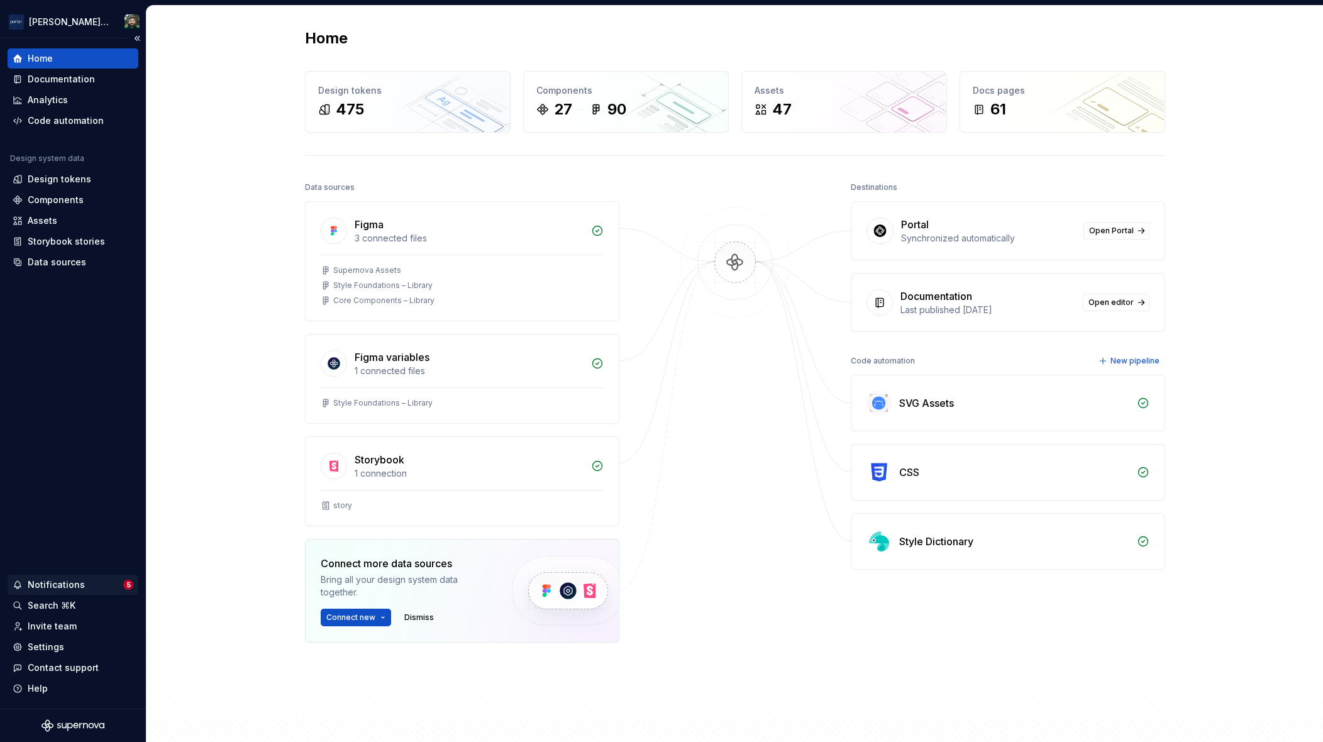  I want to click on div: Storybook, so click(379, 460).